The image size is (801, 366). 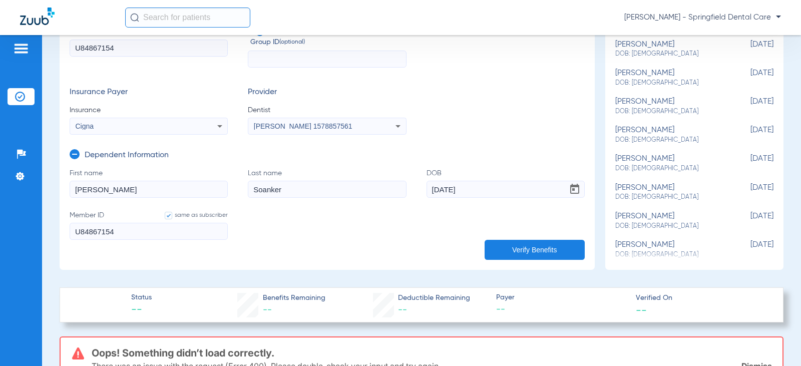 I want to click on span: Verified On, so click(x=702, y=298).